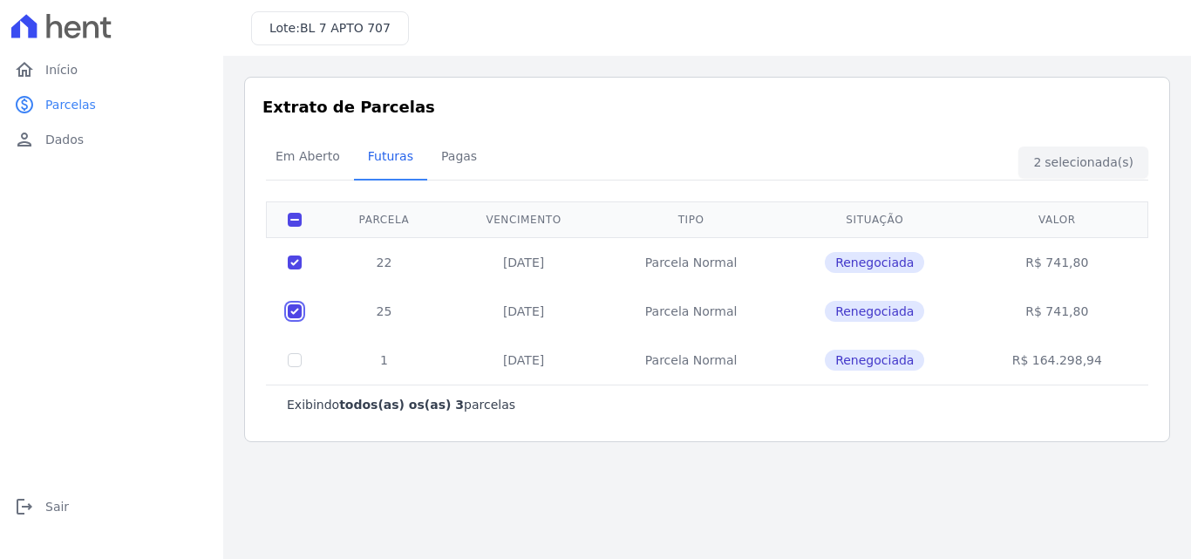  I want to click on a: Futuras, so click(391, 158).